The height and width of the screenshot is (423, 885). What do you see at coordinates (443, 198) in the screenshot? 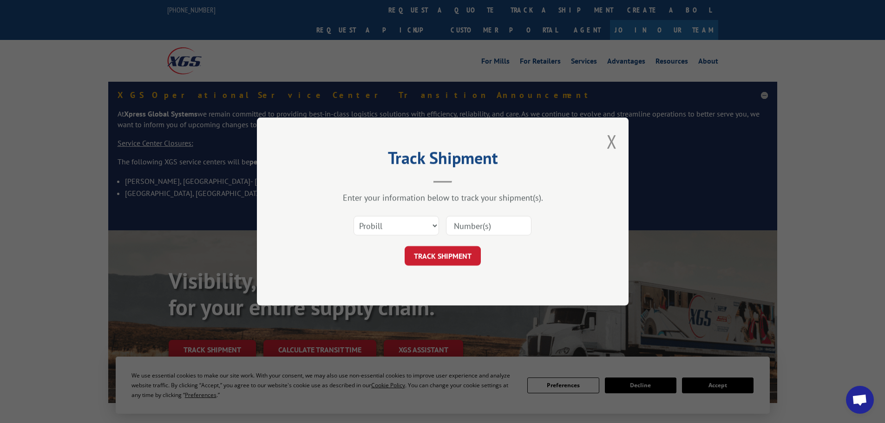
I see `div: Enter your information below to track your shipment(s).` at bounding box center [443, 198].